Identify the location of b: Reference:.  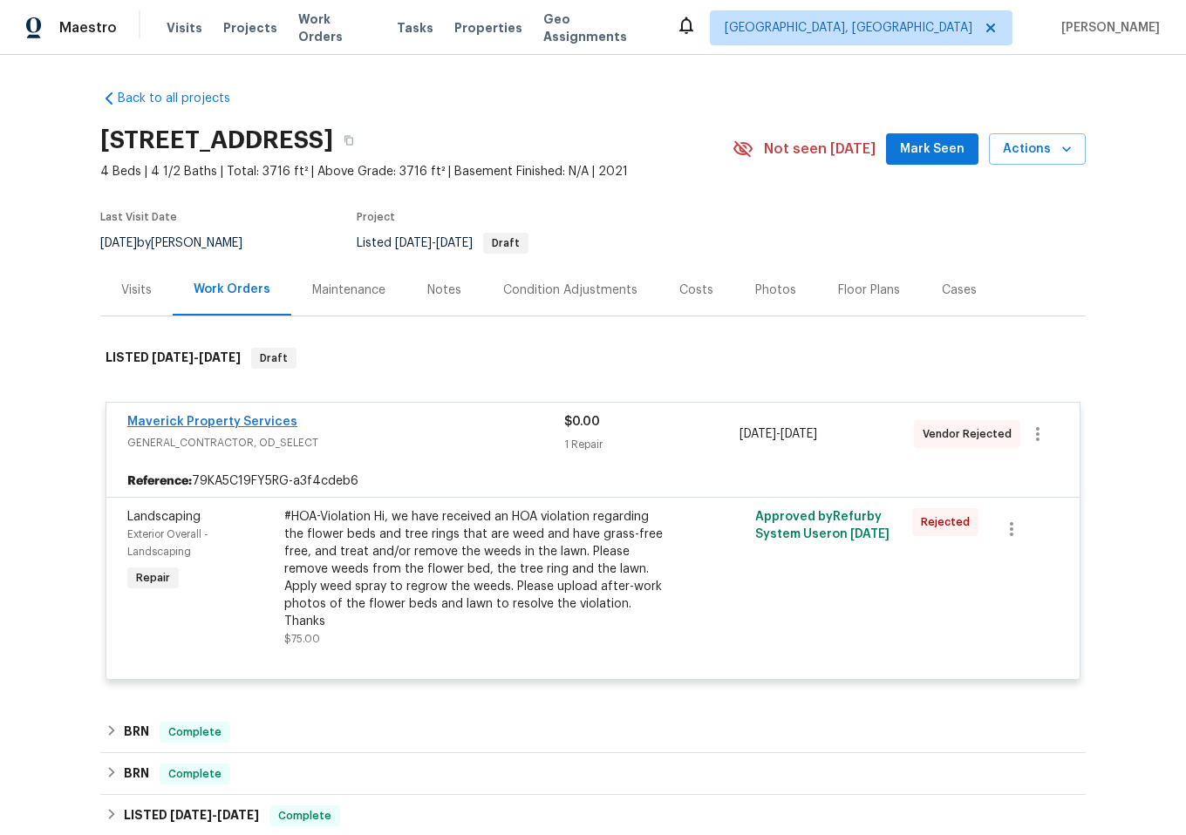
(160, 481).